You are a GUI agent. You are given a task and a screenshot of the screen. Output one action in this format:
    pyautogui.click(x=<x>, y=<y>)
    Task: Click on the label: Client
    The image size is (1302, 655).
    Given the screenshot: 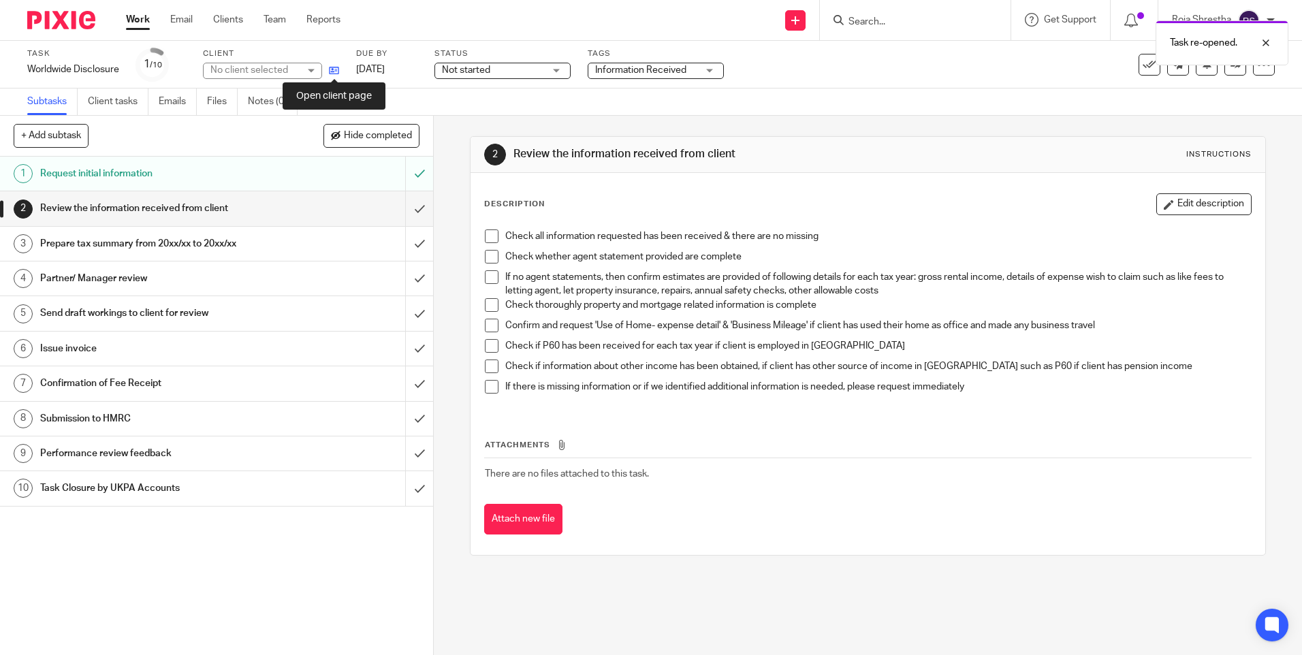 What is the action you would take?
    pyautogui.click(x=271, y=54)
    